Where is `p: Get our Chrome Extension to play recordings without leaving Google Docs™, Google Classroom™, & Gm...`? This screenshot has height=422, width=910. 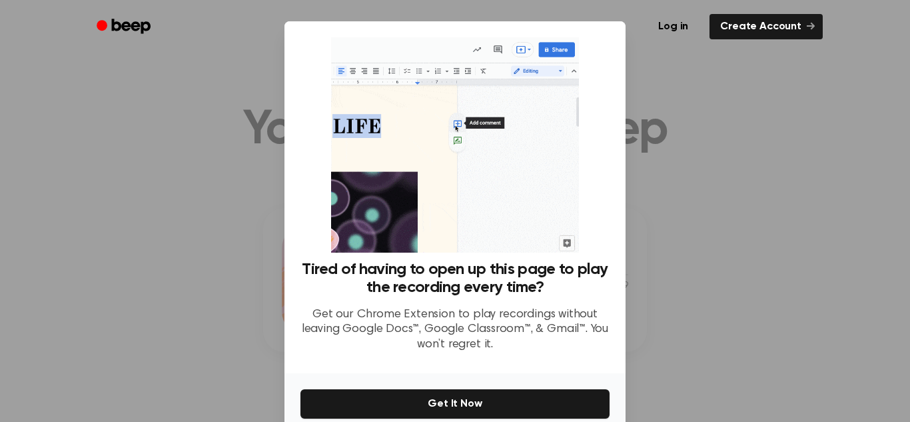
p: Get our Chrome Extension to play recordings without leaving Google Docs™, Google Classroom™, & Gm... is located at coordinates (455, 330).